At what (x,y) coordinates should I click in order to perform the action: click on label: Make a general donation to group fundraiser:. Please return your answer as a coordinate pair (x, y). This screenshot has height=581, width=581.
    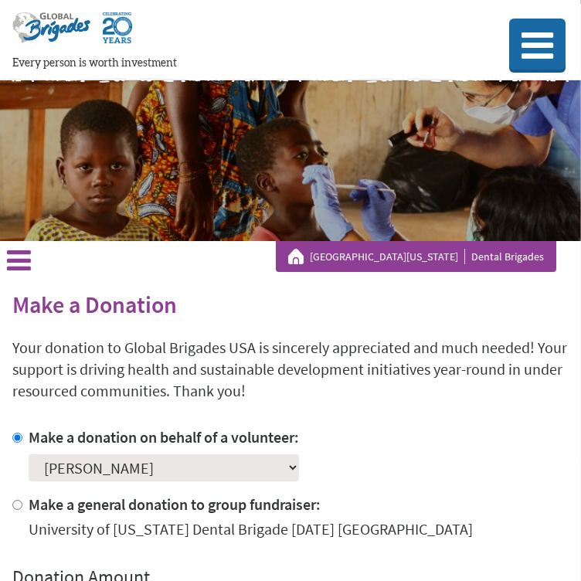
    Looking at the image, I should click on (175, 504).